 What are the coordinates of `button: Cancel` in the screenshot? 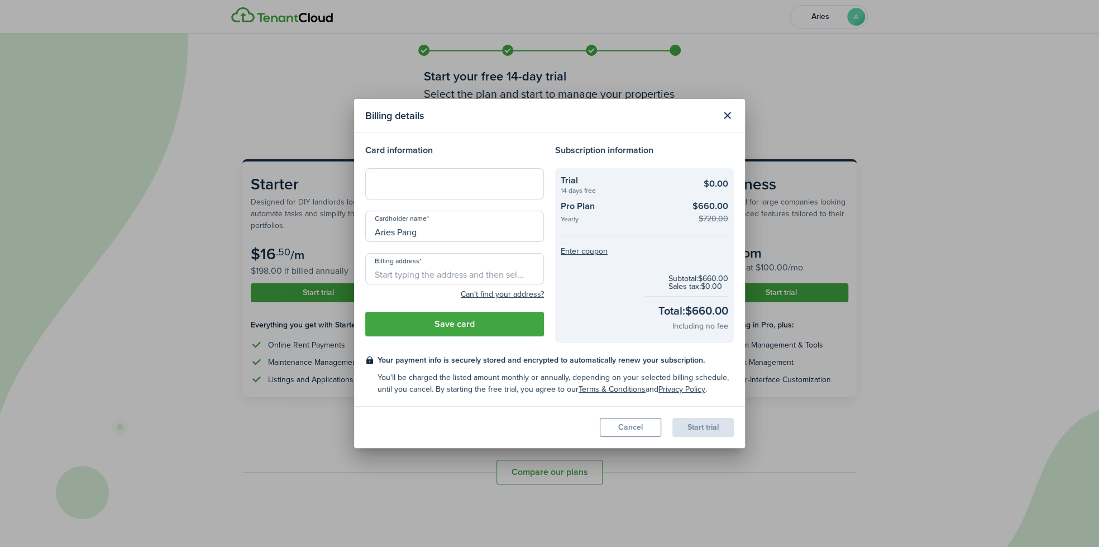 It's located at (631, 427).